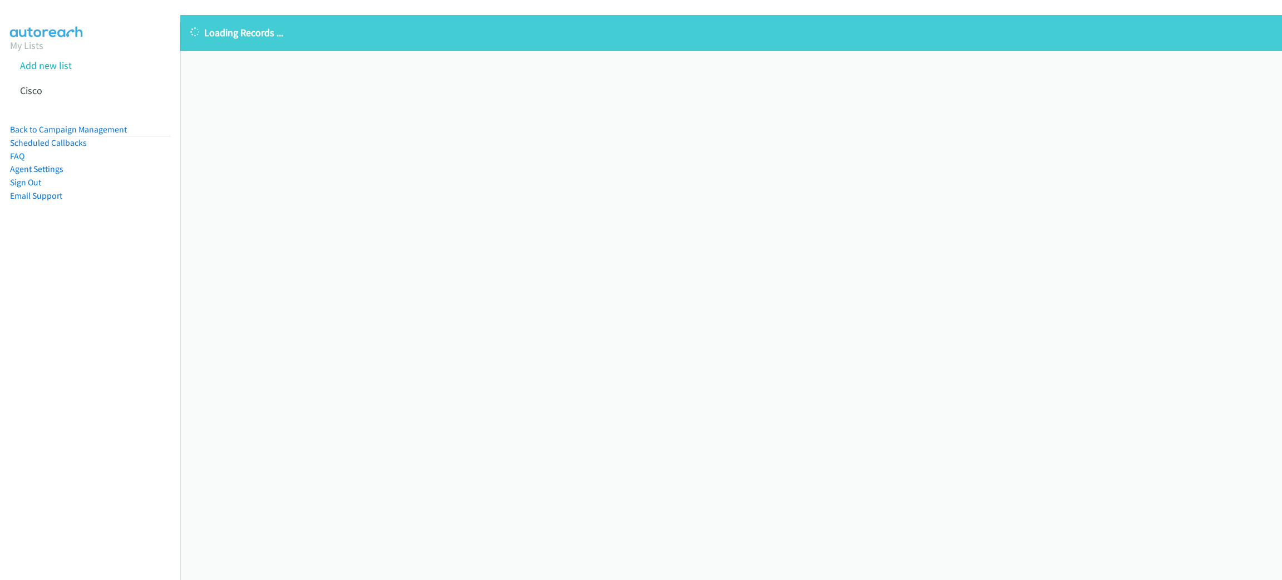  What do you see at coordinates (36, 195) in the screenshot?
I see `a: Email Support` at bounding box center [36, 195].